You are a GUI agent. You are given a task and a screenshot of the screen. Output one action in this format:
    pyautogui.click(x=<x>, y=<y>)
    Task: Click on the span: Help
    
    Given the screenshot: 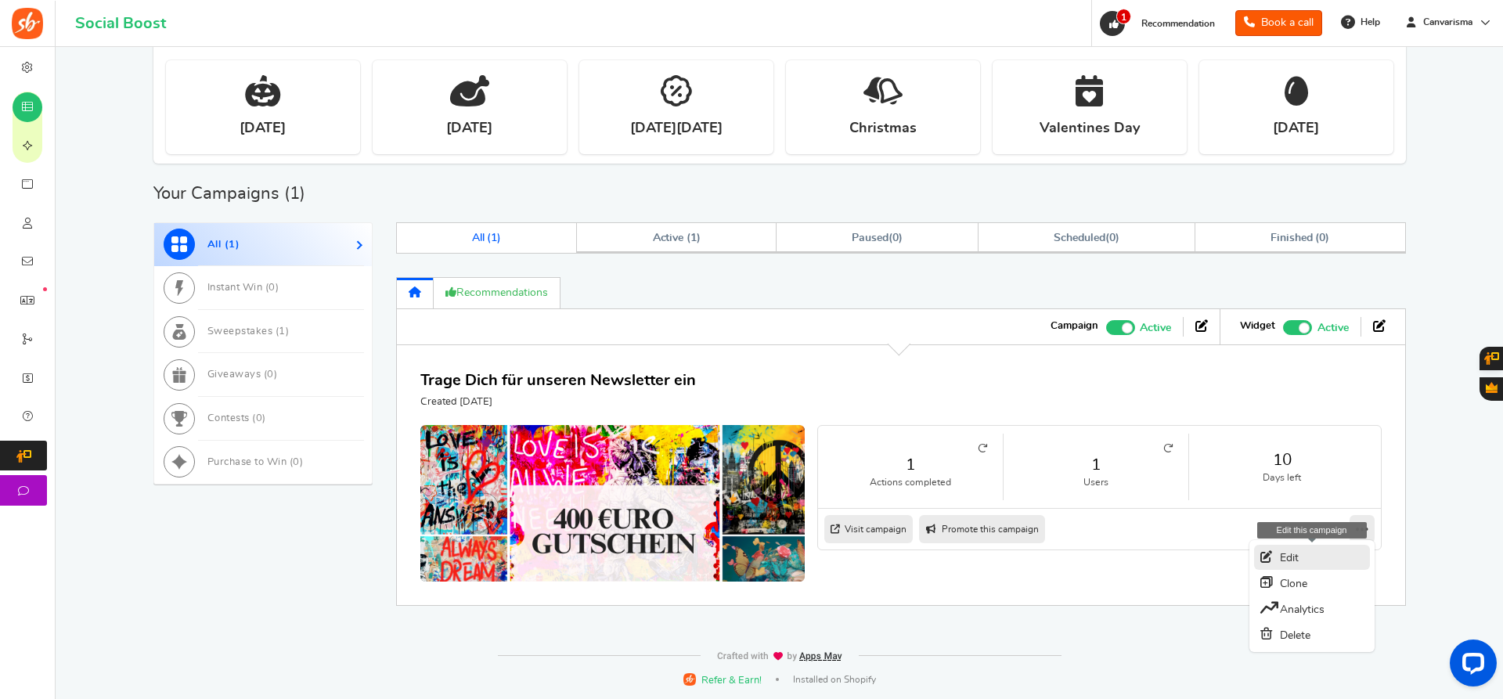 What is the action you would take?
    pyautogui.click(x=1368, y=22)
    